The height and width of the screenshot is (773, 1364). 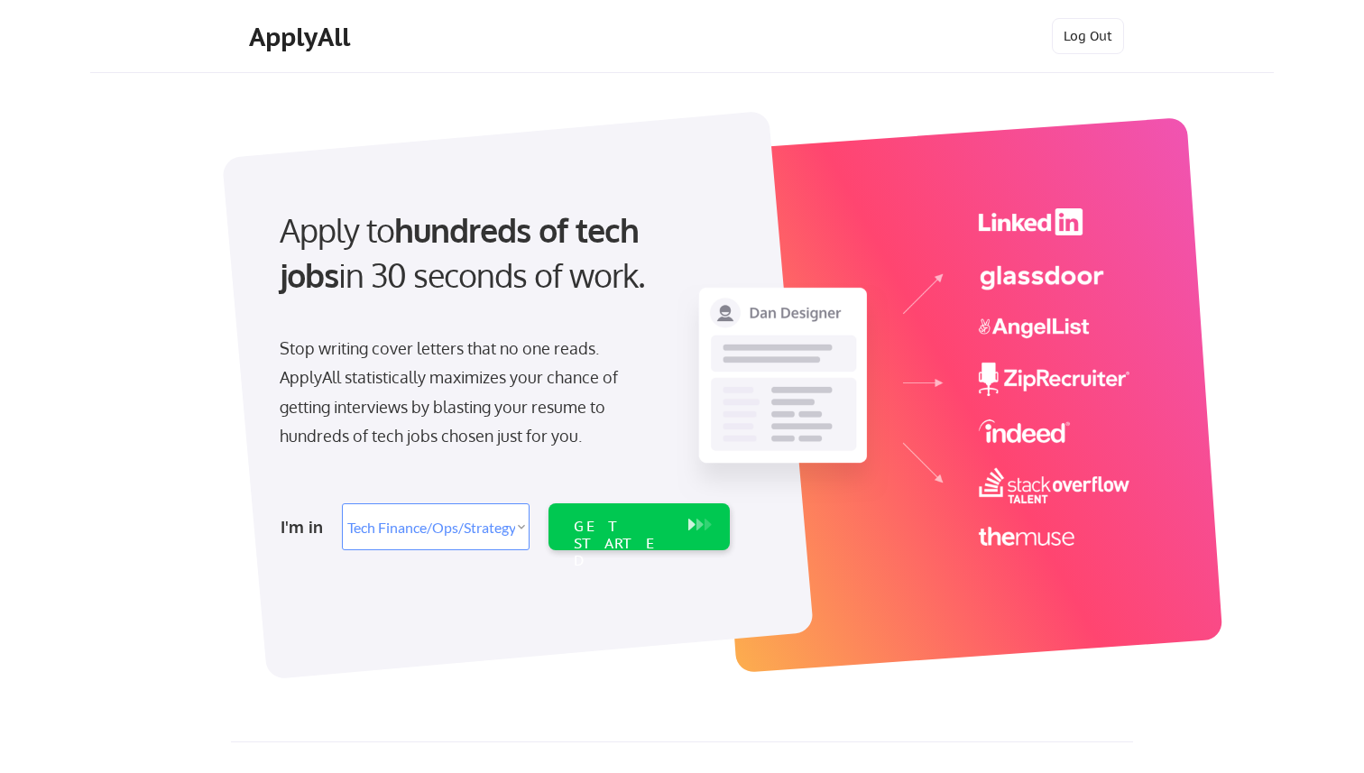 What do you see at coordinates (500, 253) in the screenshot?
I see `div: Apply to in 30 seconds of work.` at bounding box center [500, 253].